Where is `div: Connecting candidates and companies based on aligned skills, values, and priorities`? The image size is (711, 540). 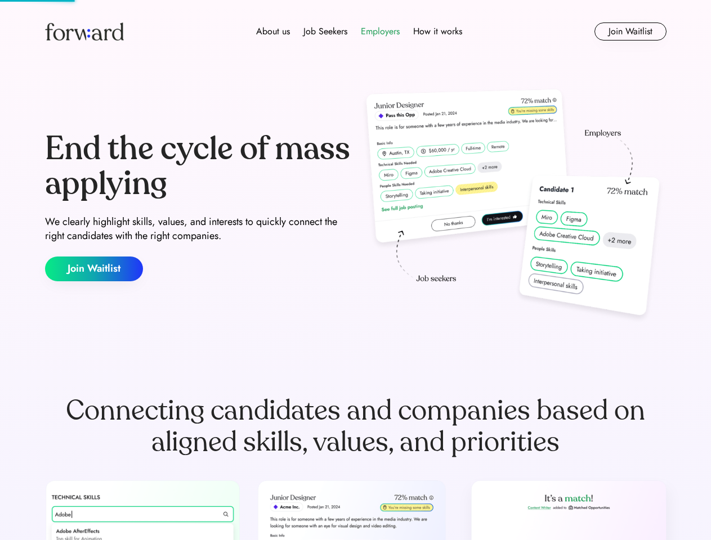
div: Connecting candidates and companies based on aligned skills, values, and priorities is located at coordinates (356, 427).